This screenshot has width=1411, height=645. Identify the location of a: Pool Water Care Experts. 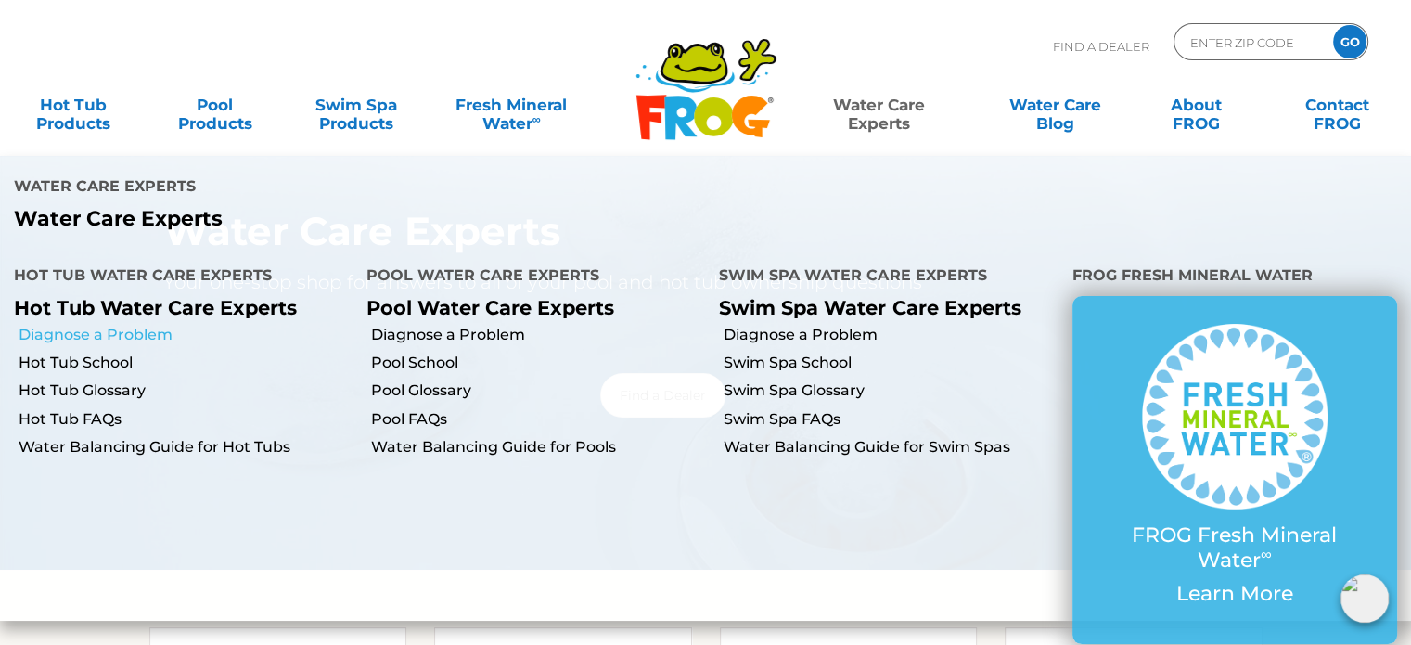
(490, 307).